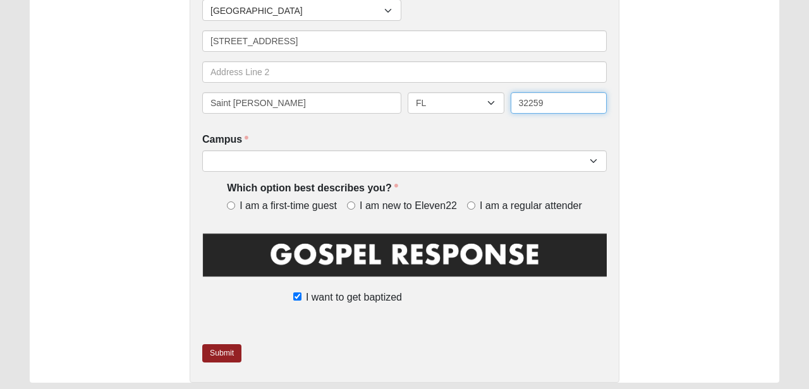 Image resolution: width=809 pixels, height=389 pixels. What do you see at coordinates (302, 103) in the screenshot?
I see `input: City` at bounding box center [302, 103].